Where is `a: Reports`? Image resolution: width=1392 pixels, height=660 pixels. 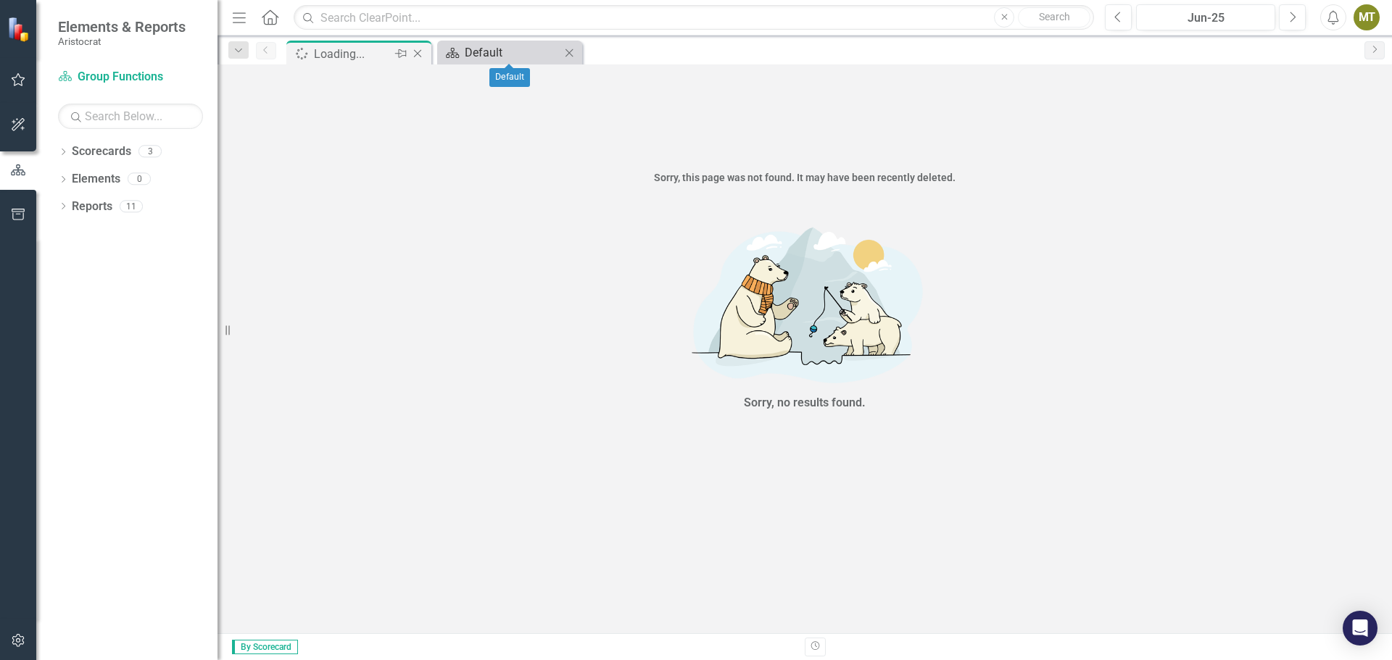 a: Reports is located at coordinates (92, 207).